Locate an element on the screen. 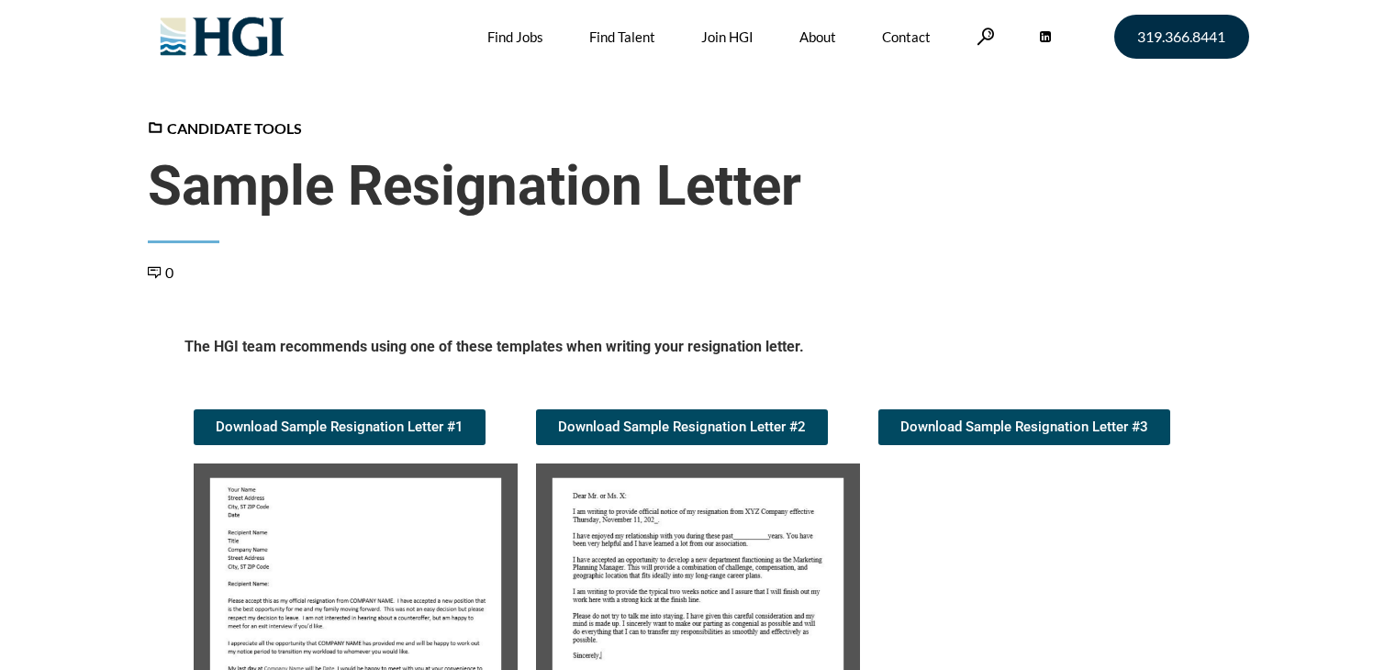  span: 319.366.8441 is located at coordinates (1181, 37).